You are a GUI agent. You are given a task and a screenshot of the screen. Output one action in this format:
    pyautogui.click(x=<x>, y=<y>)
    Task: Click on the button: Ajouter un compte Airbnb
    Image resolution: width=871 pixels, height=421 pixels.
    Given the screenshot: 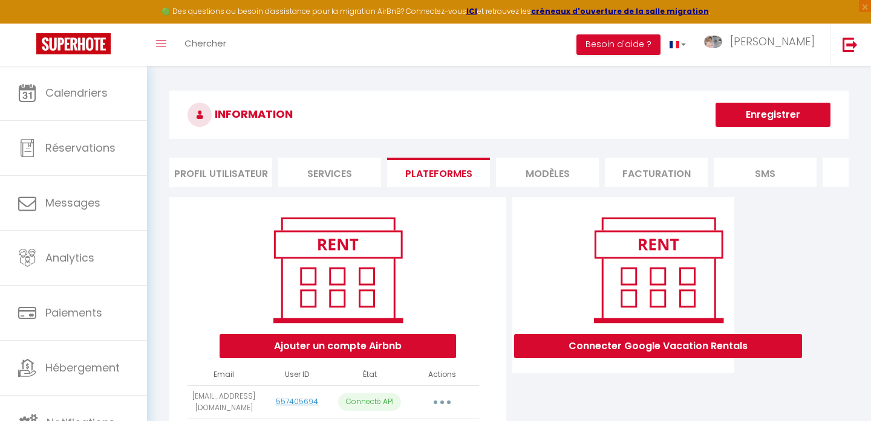 What is the action you would take?
    pyautogui.click(x=337, y=346)
    